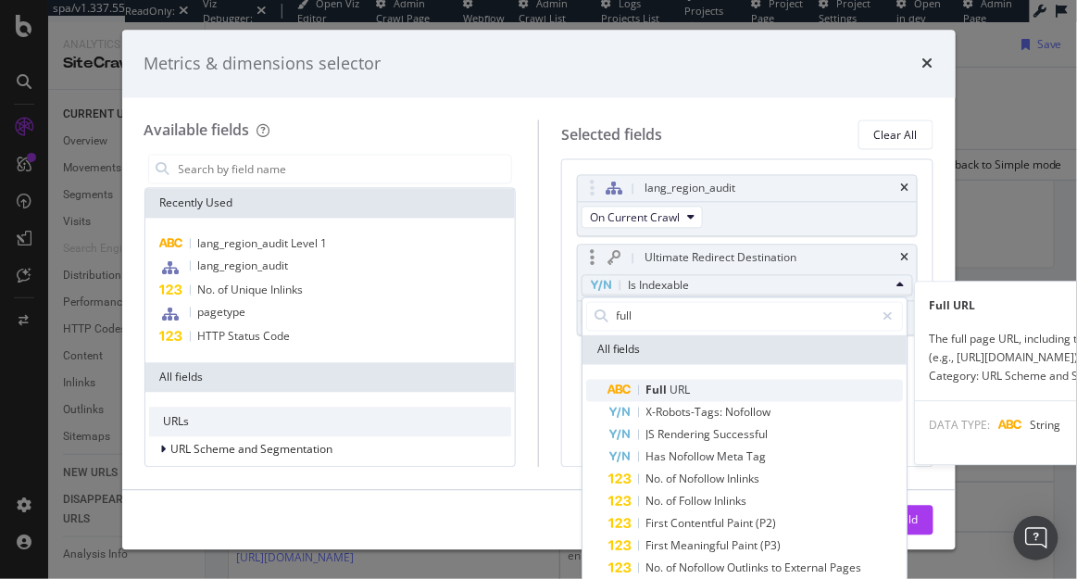 The height and width of the screenshot is (579, 1077). I want to click on span: DATA TYPE:, so click(960, 424).